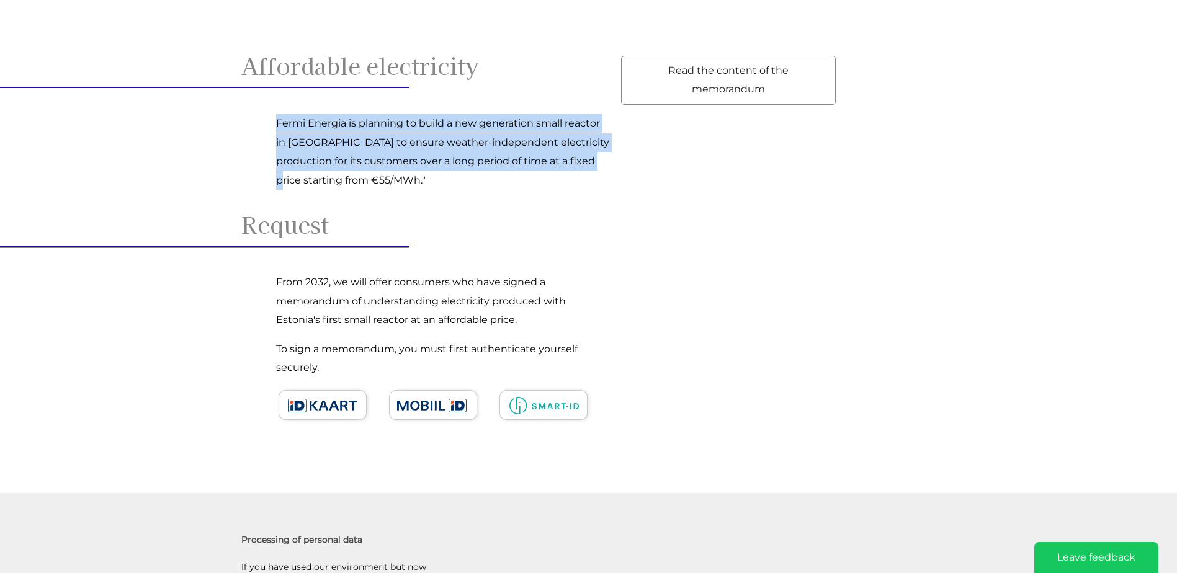 This screenshot has width=1177, height=573. What do you see at coordinates (589, 540) in the screenshot?
I see `h2: Processing of personal data` at bounding box center [589, 540].